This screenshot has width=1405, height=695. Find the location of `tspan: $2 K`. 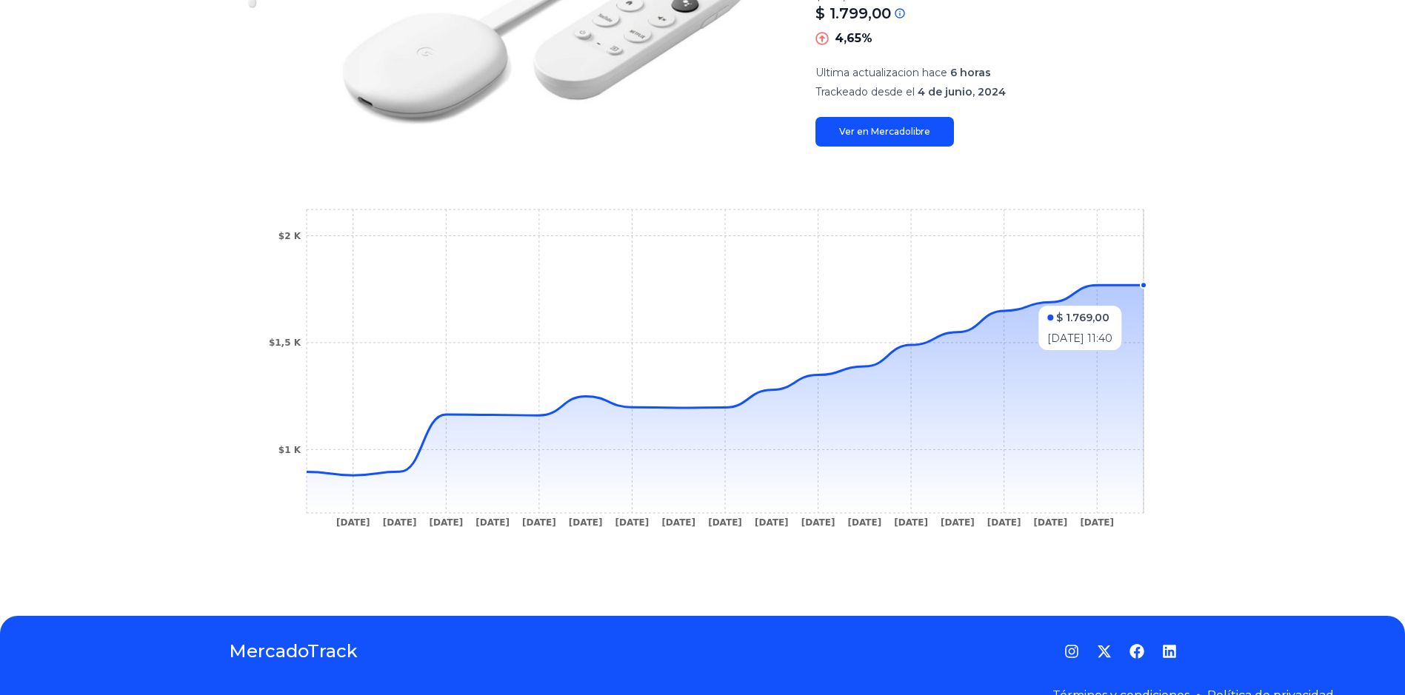

tspan: $2 K is located at coordinates (289, 236).